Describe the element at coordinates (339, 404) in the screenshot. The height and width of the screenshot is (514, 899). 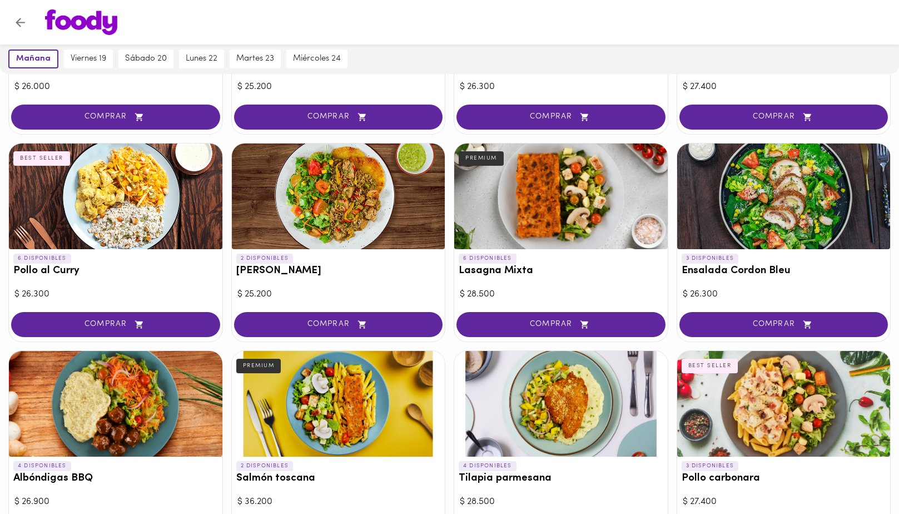
I see `div: Salmón toscana` at that location.